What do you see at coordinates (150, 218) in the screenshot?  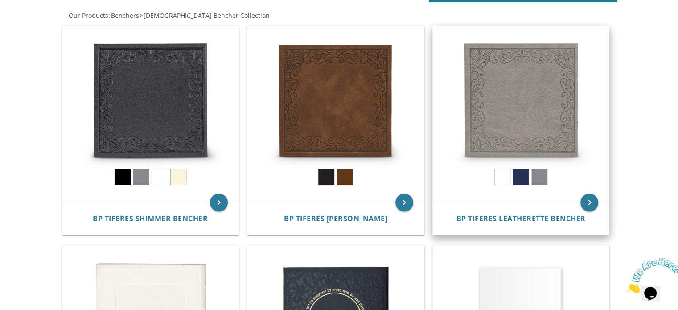 I see `a: BP Tiferes Shimmer Bencher` at bounding box center [150, 218].